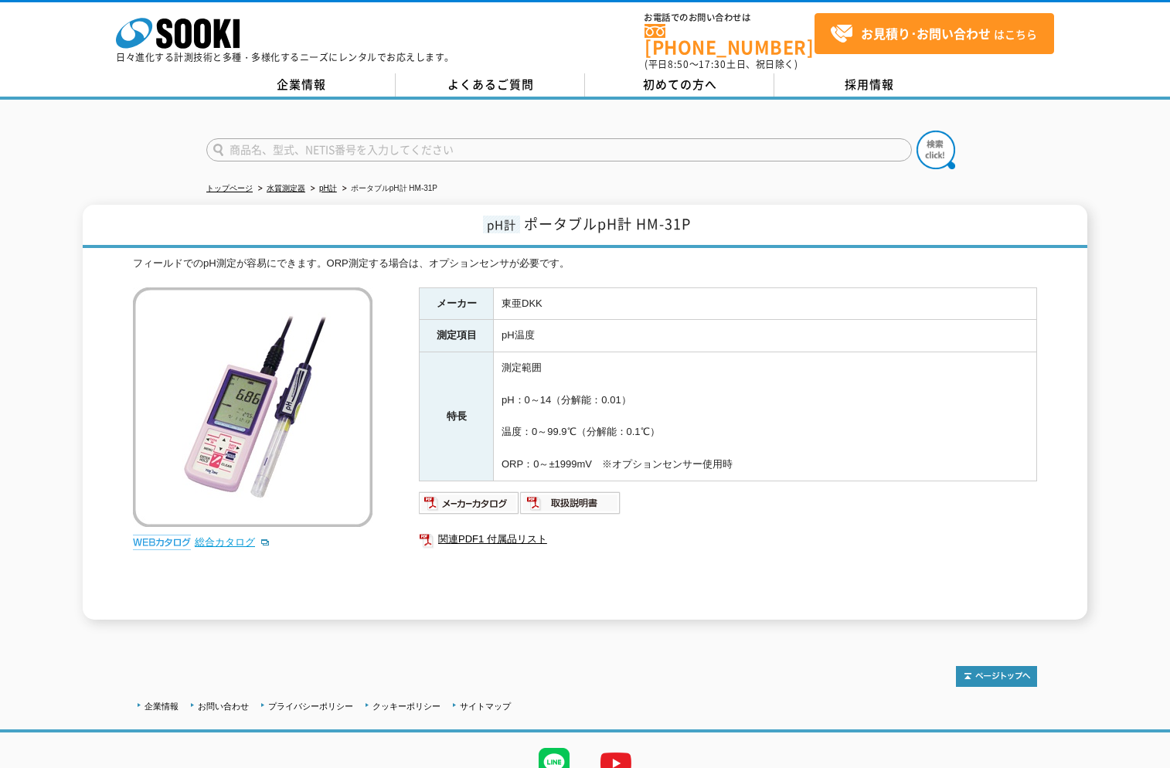  Describe the element at coordinates (407, 706) in the screenshot. I see `a: クッキーポリシー` at that location.